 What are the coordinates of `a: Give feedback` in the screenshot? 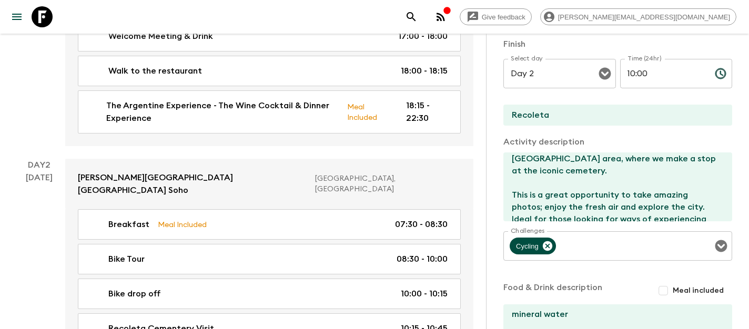 It's located at (495, 17).